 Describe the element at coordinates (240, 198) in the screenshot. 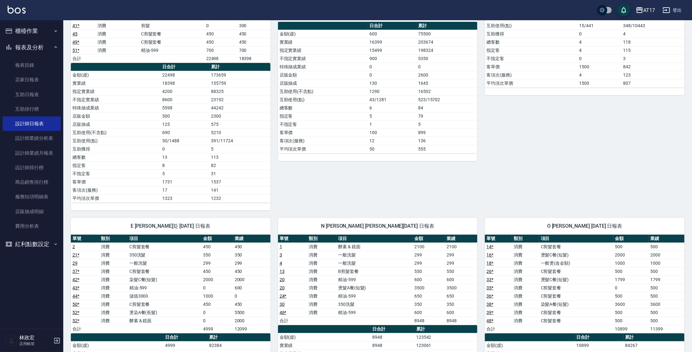

I see `td: 1232` at that location.